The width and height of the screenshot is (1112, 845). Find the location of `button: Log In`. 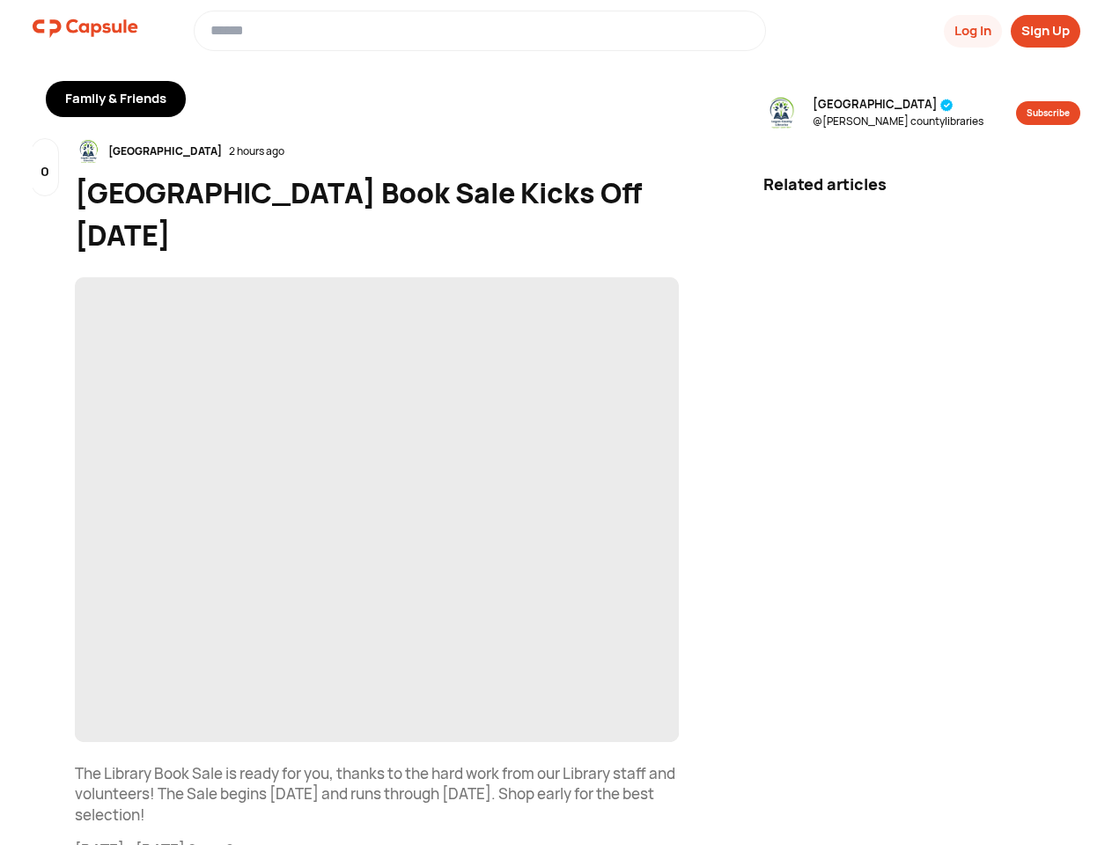

button: Log In is located at coordinates (973, 31).